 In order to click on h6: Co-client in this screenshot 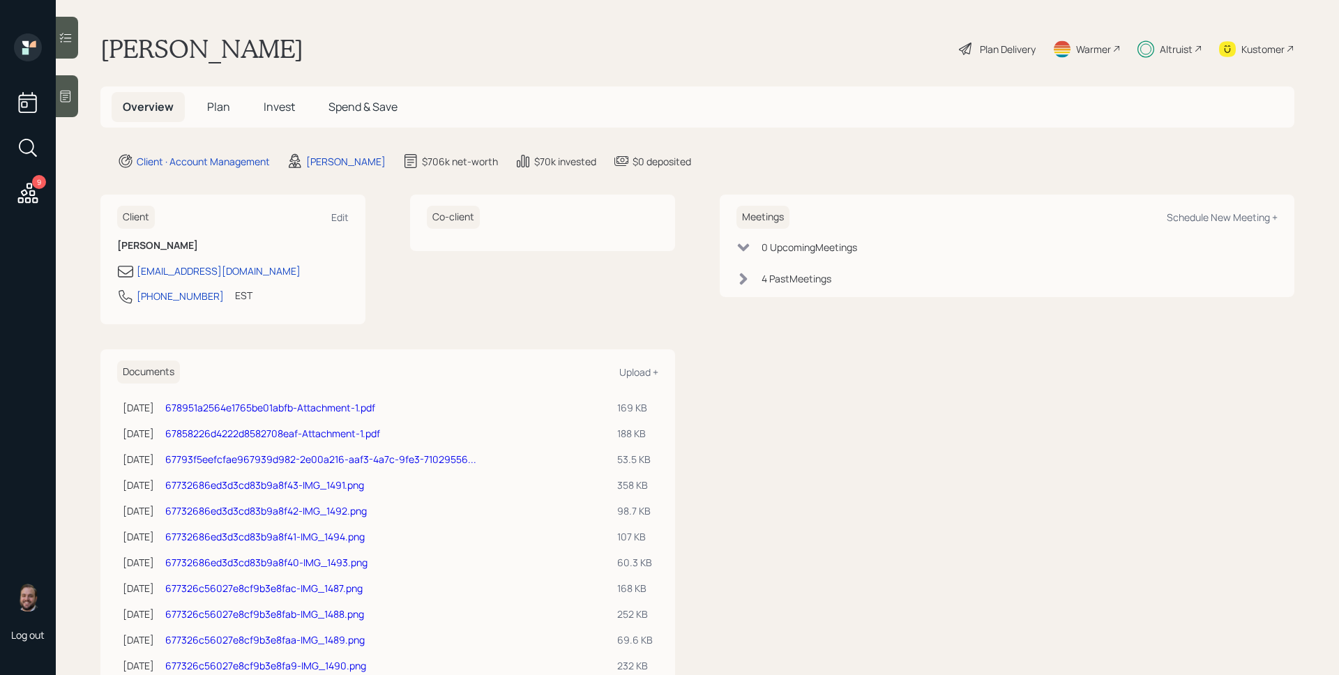, I will do `click(453, 217)`.